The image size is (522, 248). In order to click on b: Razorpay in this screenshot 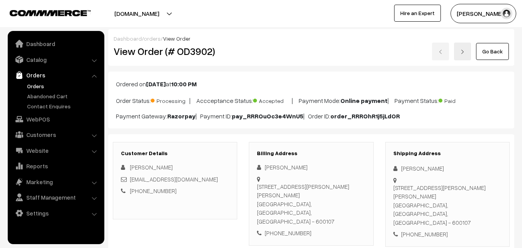, I will do `click(181, 116)`.